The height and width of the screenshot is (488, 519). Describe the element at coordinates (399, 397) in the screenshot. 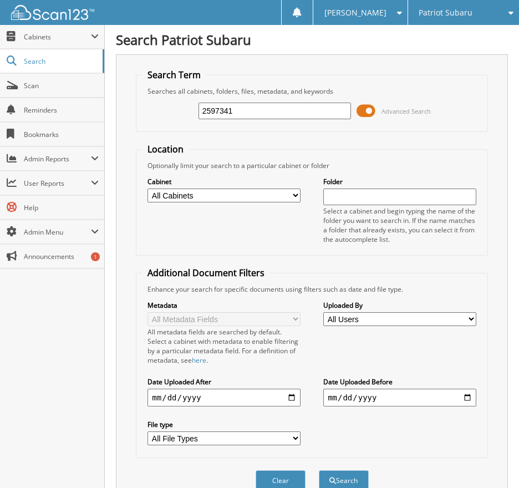

I see `input: end` at that location.